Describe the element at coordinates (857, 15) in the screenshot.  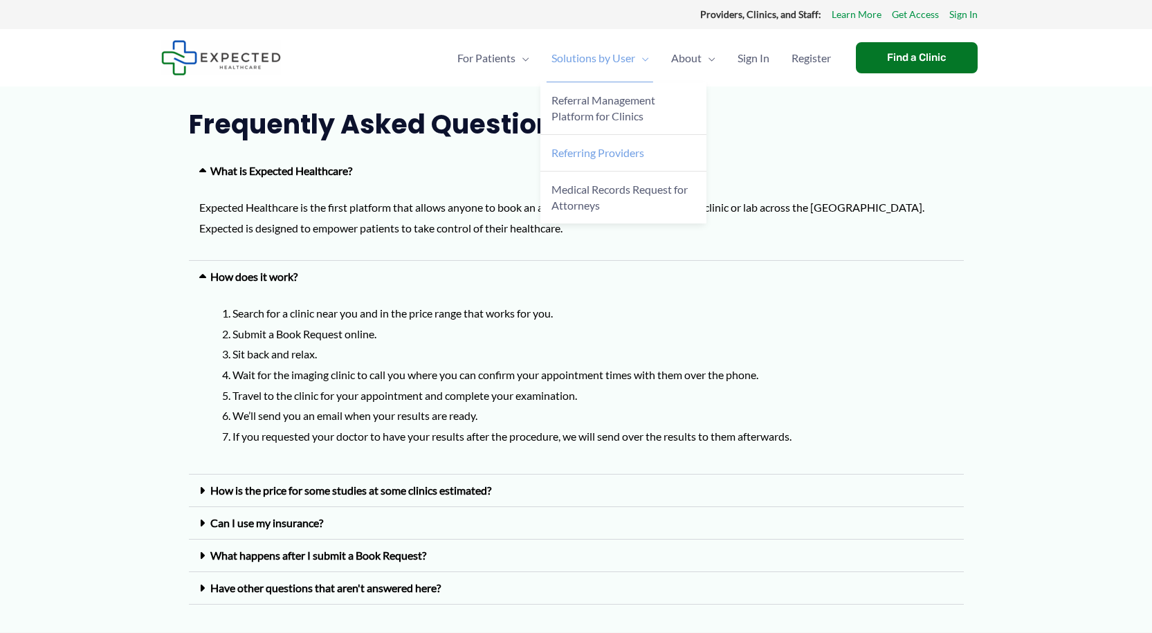
I see `a: Learn More` at that location.